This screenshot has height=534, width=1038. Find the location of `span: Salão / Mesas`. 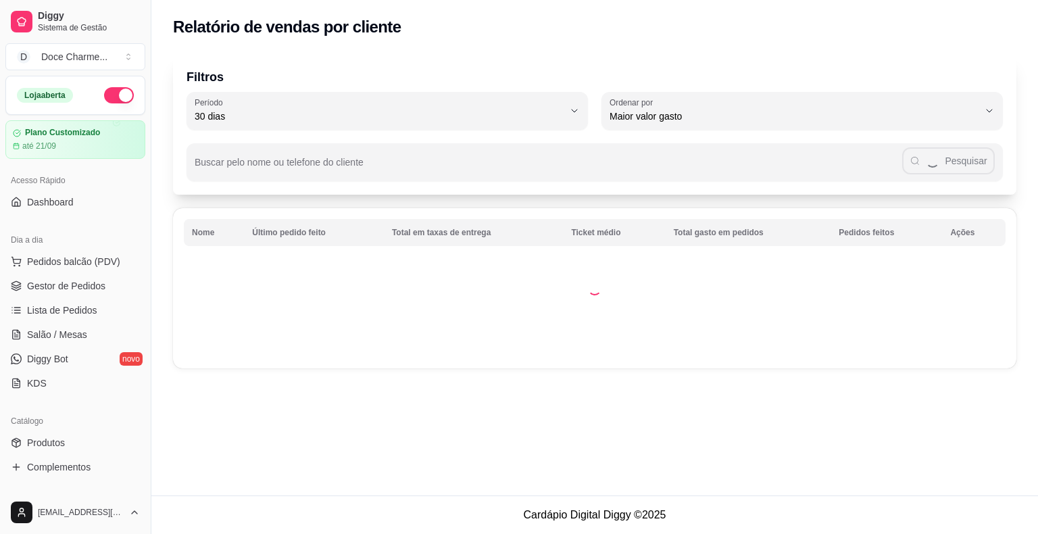

span: Salão / Mesas is located at coordinates (57, 335).